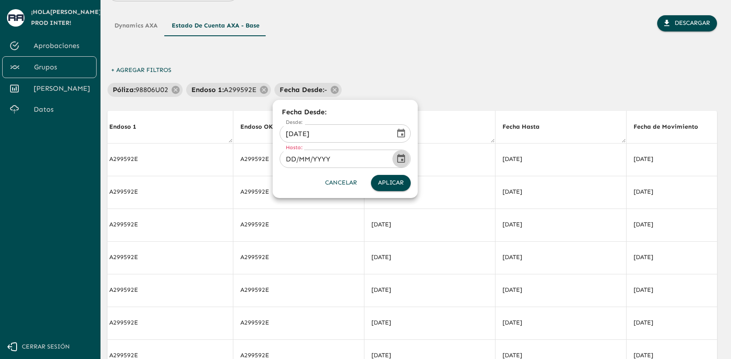 This screenshot has width=731, height=359. Describe the element at coordinates (401, 159) in the screenshot. I see `button: Choose date` at that location.